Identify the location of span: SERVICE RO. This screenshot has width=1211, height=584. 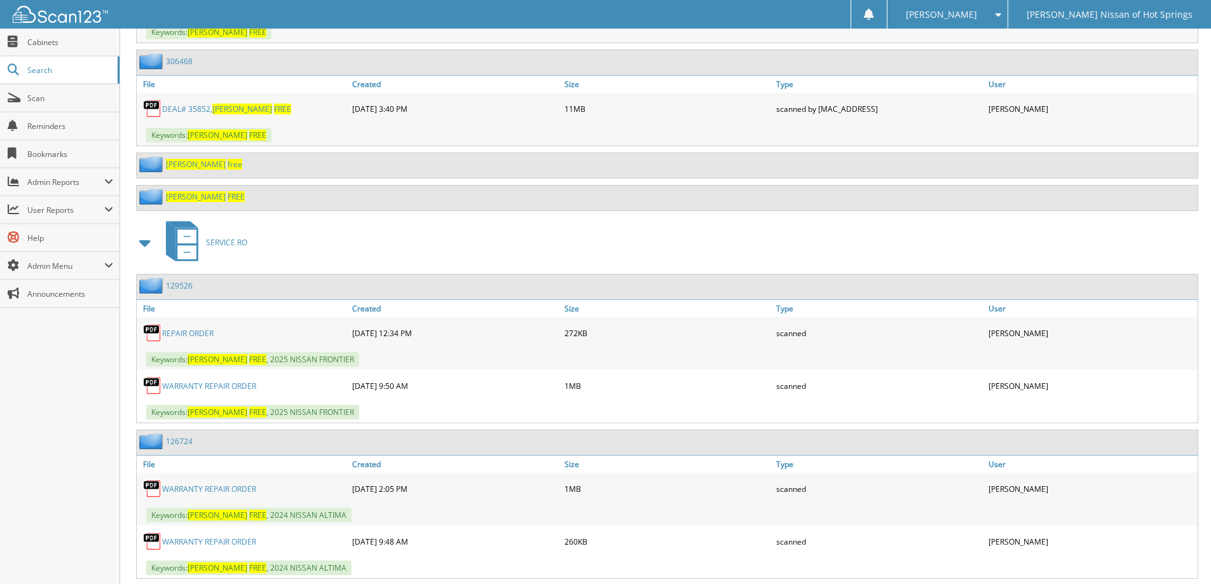
(226, 242).